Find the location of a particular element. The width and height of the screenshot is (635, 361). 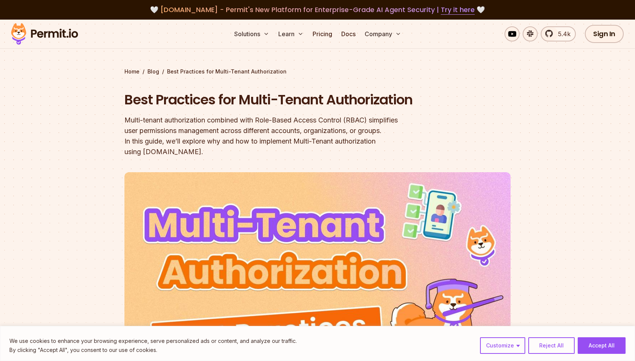

button: Solutions is located at coordinates (251, 34).